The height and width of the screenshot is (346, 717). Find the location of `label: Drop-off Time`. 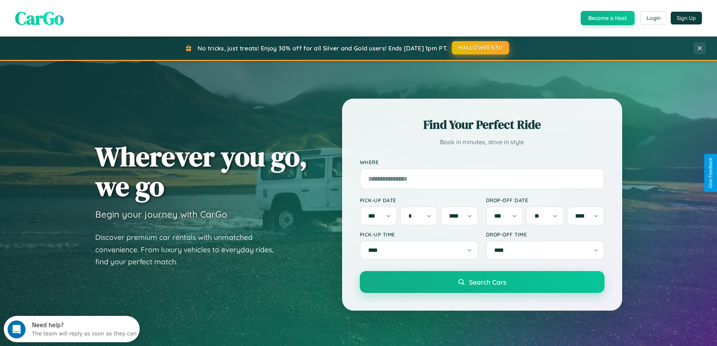

label: Drop-off Time is located at coordinates (545, 234).